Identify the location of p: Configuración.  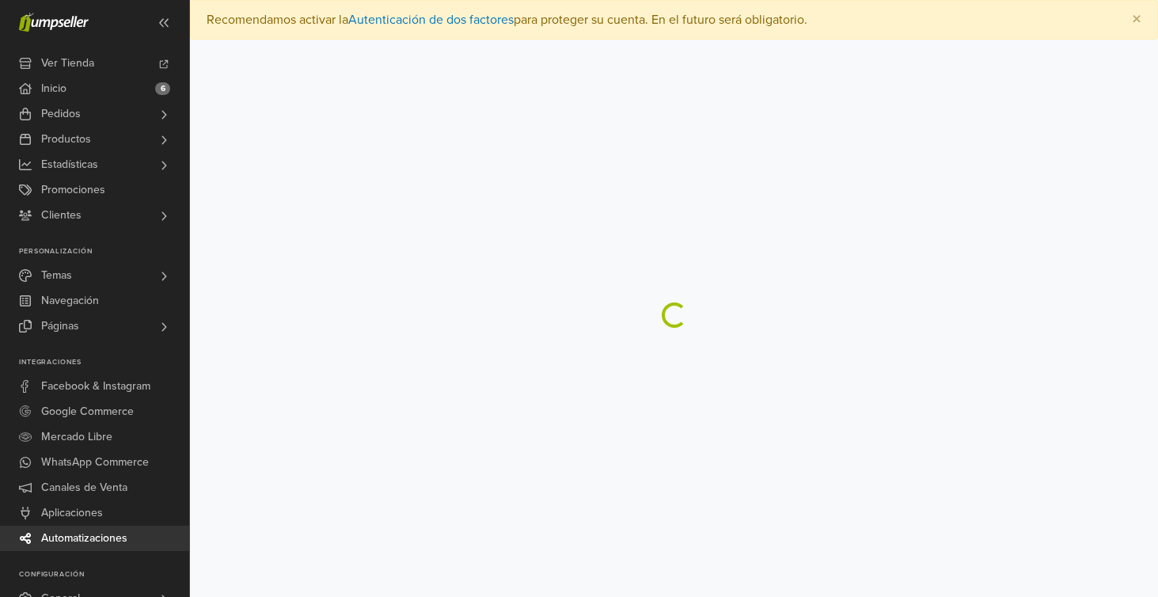
(104, 575).